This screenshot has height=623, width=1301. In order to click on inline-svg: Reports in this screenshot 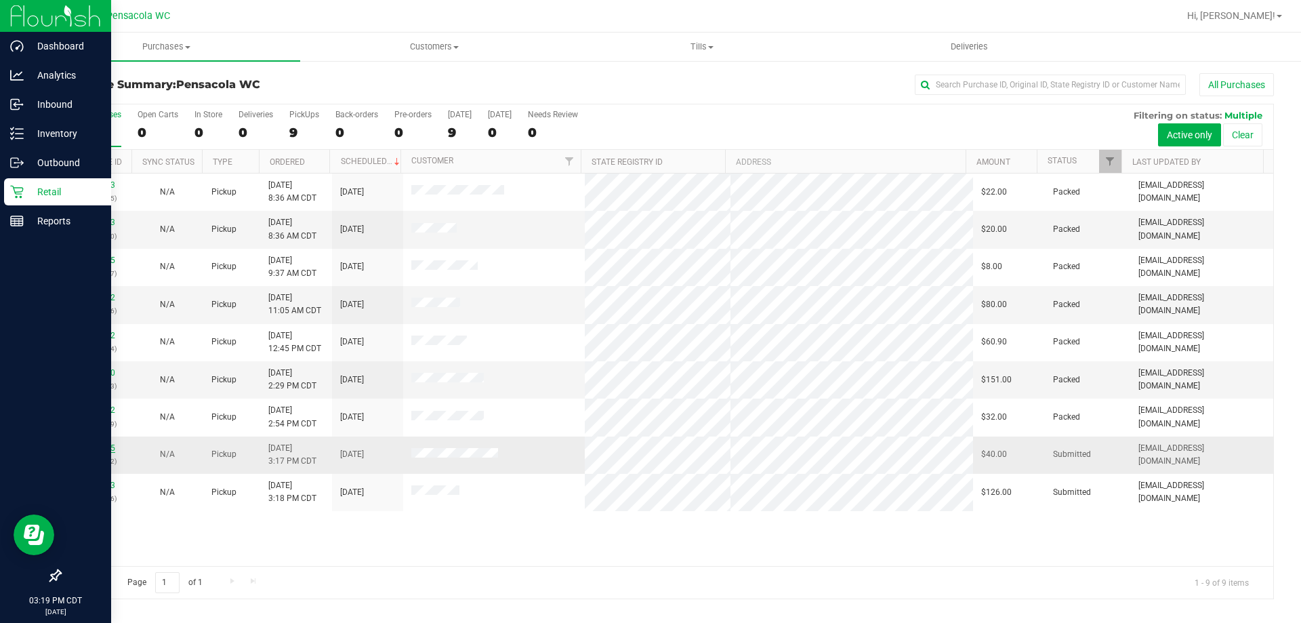, I will do `click(17, 221)`.